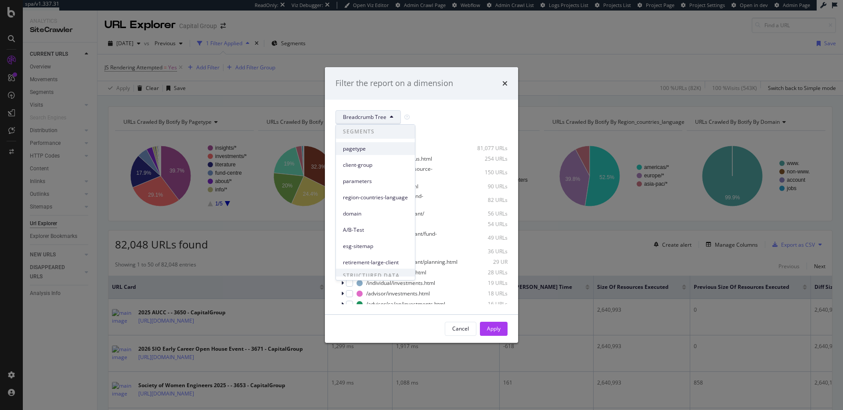 The image size is (843, 410). What do you see at coordinates (398, 293) in the screenshot?
I see `div: /advisor/investments.html` at bounding box center [398, 293].